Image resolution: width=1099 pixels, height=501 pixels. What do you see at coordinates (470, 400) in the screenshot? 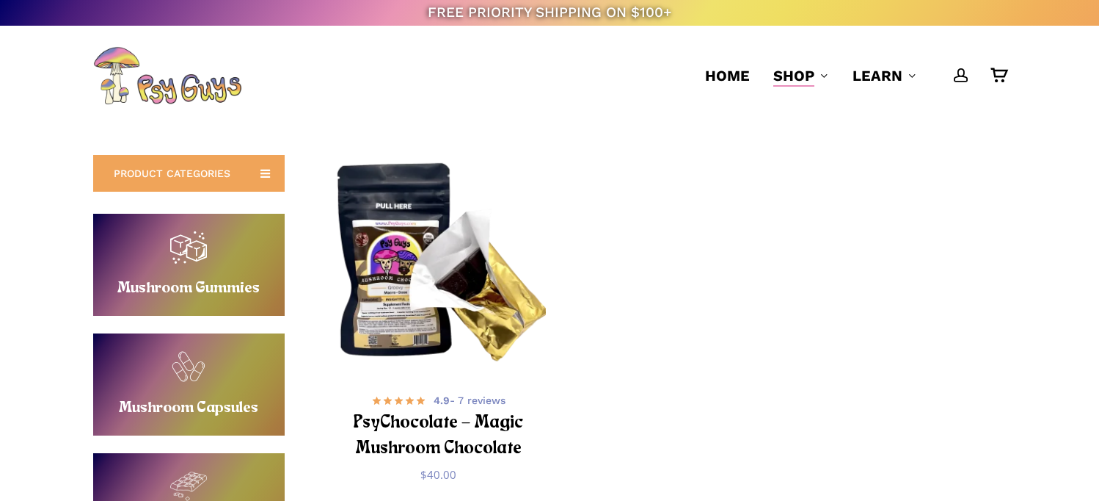
I see `span: - 7 reviews` at bounding box center [470, 400].